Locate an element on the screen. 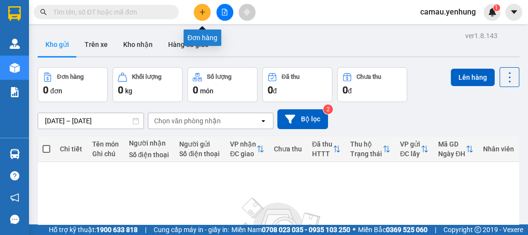  button: Lên hàng is located at coordinates (472, 77).